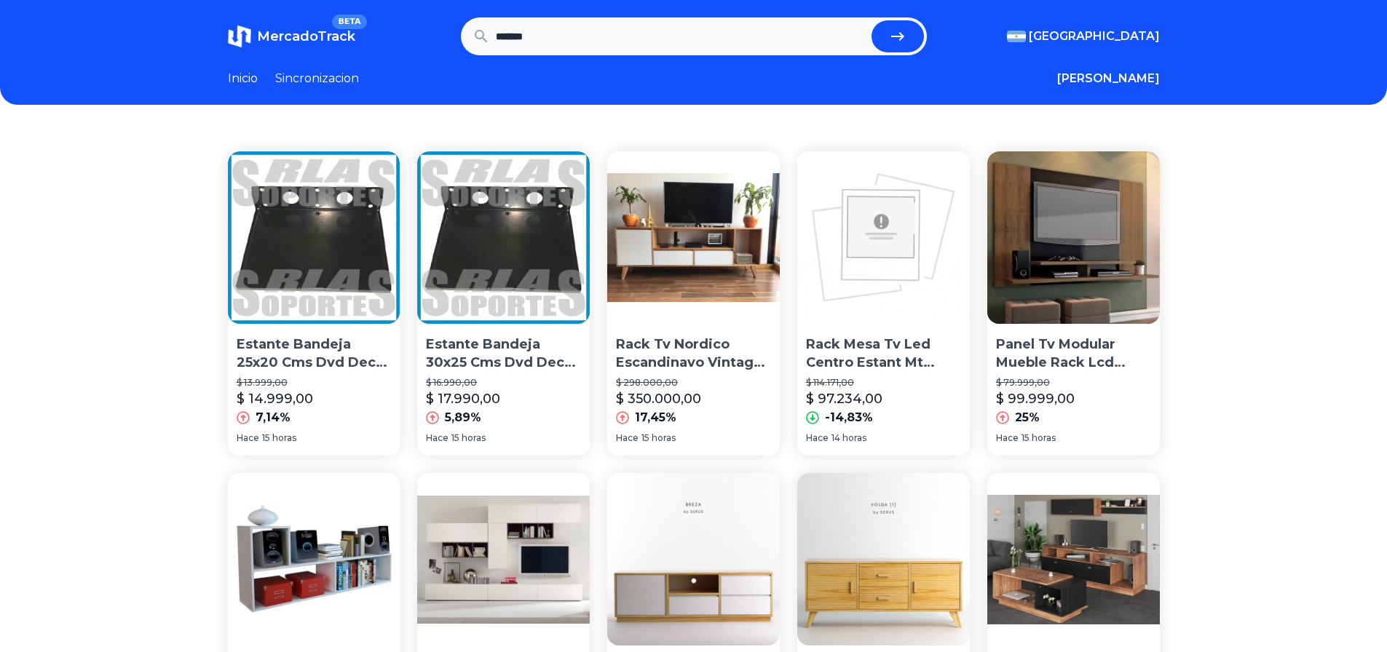  What do you see at coordinates (503, 383) in the screenshot?
I see `p: $ 16.990,00` at bounding box center [503, 383].